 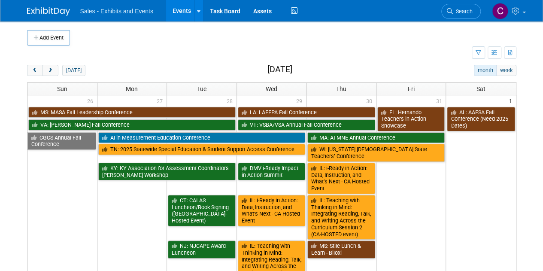 What do you see at coordinates (512, 100) in the screenshot?
I see `span: 1` at bounding box center [512, 100].